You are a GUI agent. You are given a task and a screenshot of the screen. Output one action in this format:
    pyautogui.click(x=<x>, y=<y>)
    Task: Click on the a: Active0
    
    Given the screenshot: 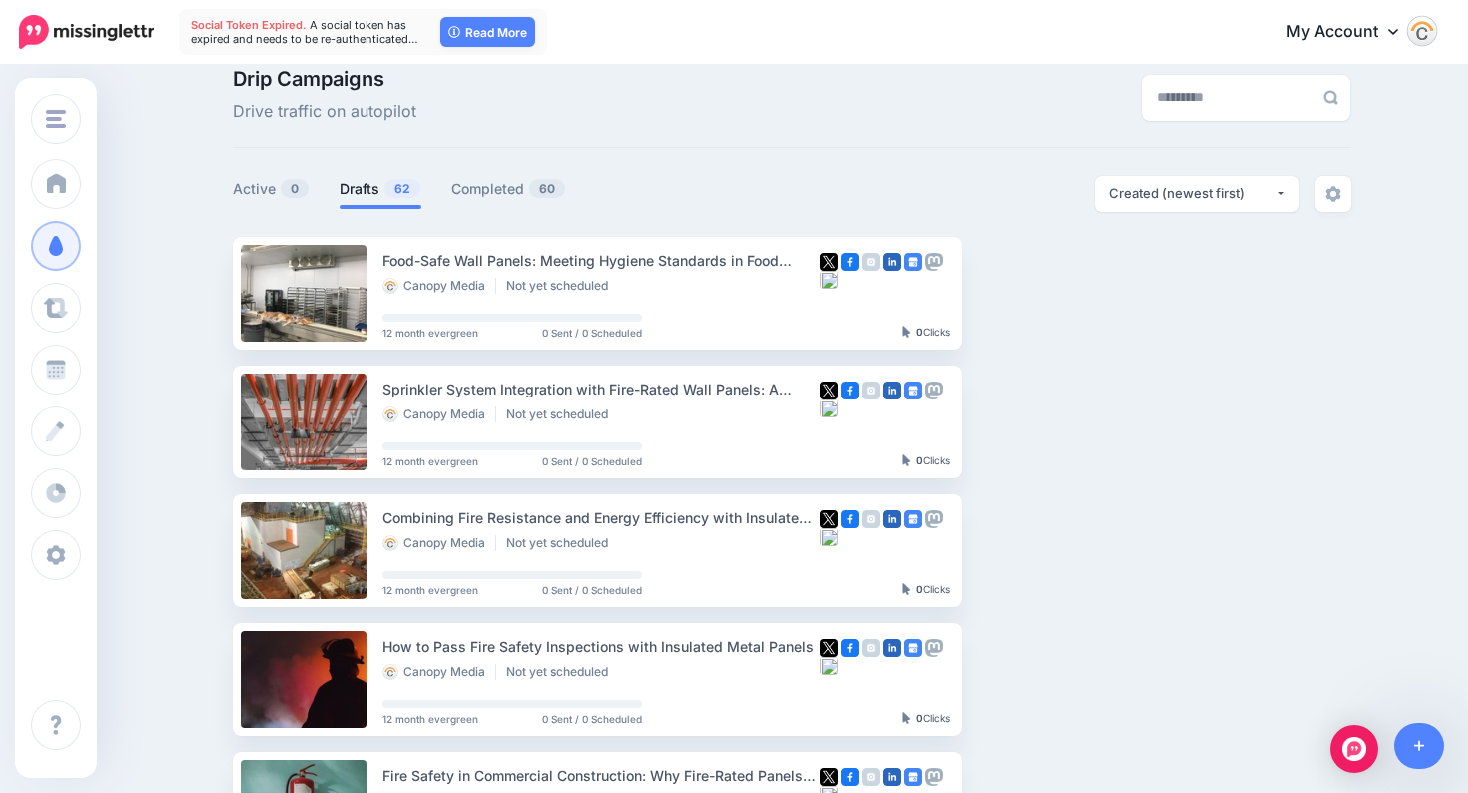 What is the action you would take?
    pyautogui.click(x=271, y=189)
    